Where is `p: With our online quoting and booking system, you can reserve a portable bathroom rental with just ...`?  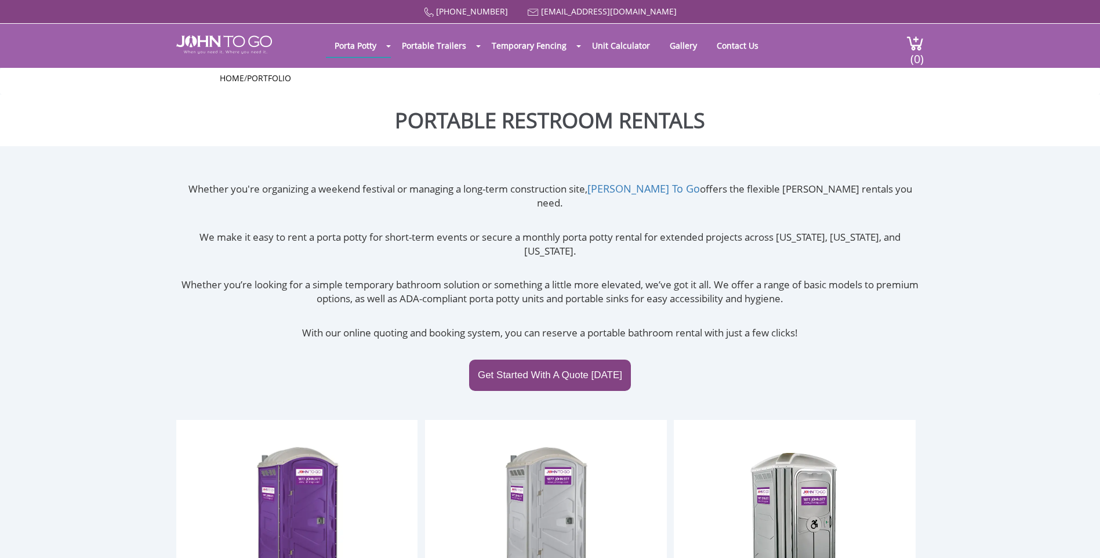
p: With our online quoting and booking system, you can reserve a portable bathroom rental with just ... is located at coordinates (549, 333).